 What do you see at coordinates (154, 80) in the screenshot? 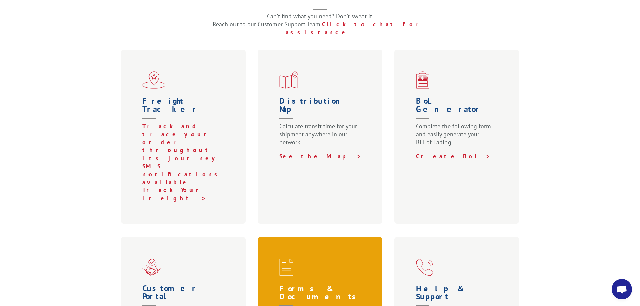
I see `img: xgs-icon-flagship-distribution-model-red` at bounding box center [154, 80].